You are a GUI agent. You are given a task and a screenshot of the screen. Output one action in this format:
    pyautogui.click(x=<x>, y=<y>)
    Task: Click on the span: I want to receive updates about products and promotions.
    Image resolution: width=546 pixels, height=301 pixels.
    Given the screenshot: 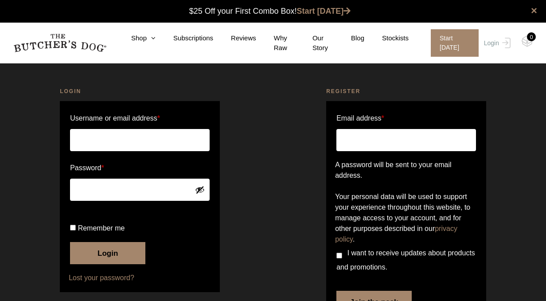 What is the action you would take?
    pyautogui.click(x=406, y=260)
    